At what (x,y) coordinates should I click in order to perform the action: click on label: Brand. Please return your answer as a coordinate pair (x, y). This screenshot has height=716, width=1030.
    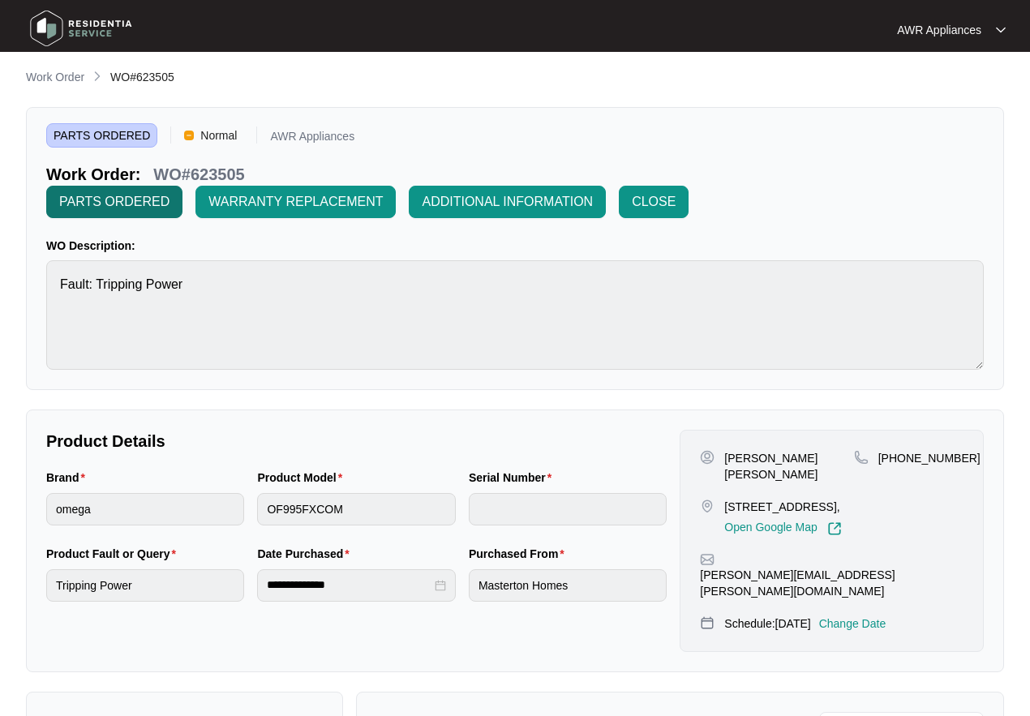
    Looking at the image, I should click on (69, 478).